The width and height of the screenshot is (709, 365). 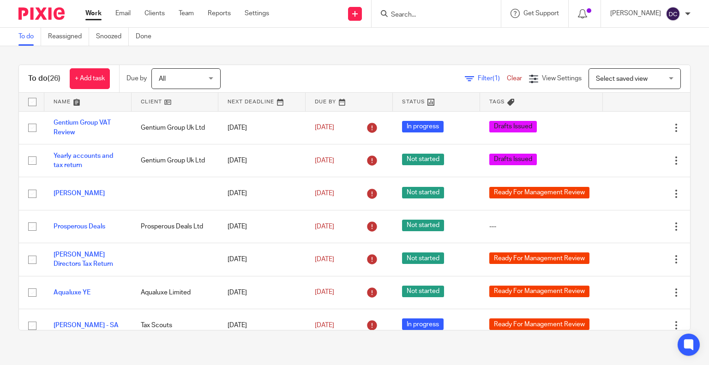 I want to click on a: Work, so click(x=93, y=13).